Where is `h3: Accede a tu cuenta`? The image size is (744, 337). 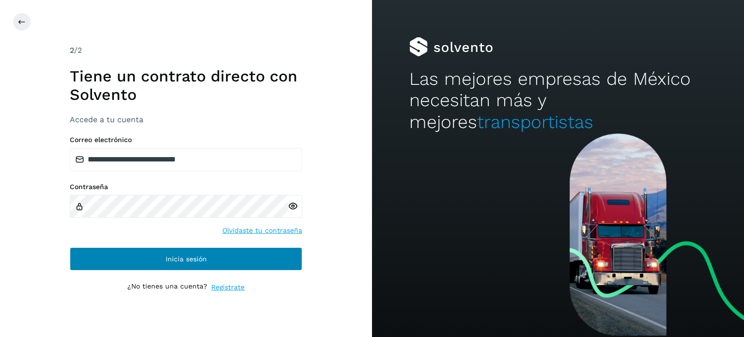 h3: Accede a tu cuenta is located at coordinates (186, 119).